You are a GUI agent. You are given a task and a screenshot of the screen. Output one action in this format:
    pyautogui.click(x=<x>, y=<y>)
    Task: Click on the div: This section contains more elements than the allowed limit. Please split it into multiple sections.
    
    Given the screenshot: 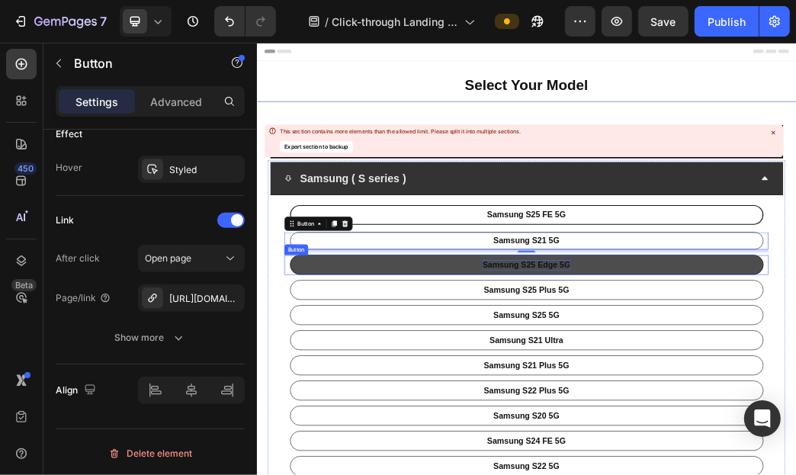 What is the action you would take?
    pyautogui.click(x=399, y=132)
    